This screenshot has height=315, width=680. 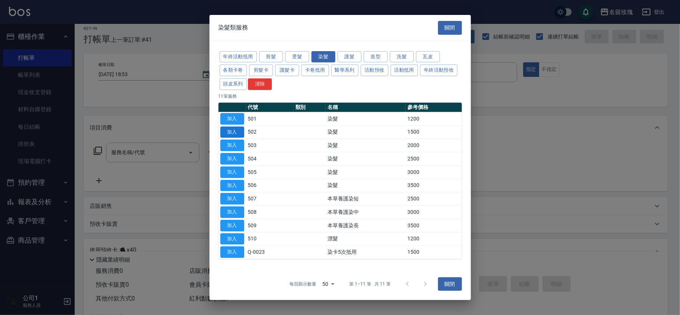 I want to click on button: 洗髮, so click(x=402, y=56).